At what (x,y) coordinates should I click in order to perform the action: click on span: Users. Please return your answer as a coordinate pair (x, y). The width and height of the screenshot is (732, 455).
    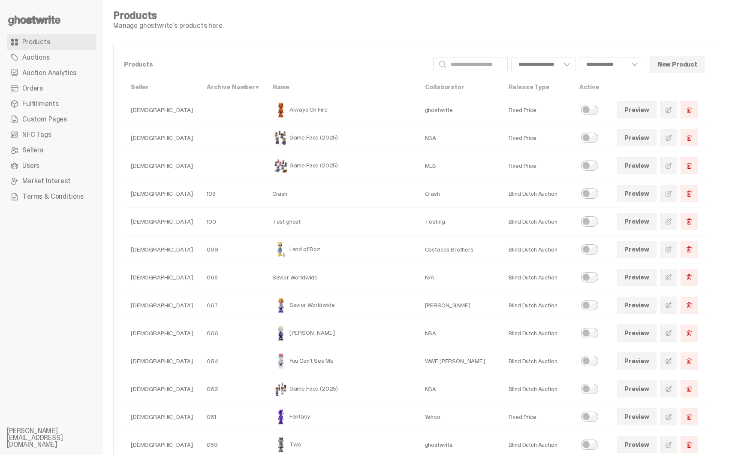
    Looking at the image, I should click on (31, 166).